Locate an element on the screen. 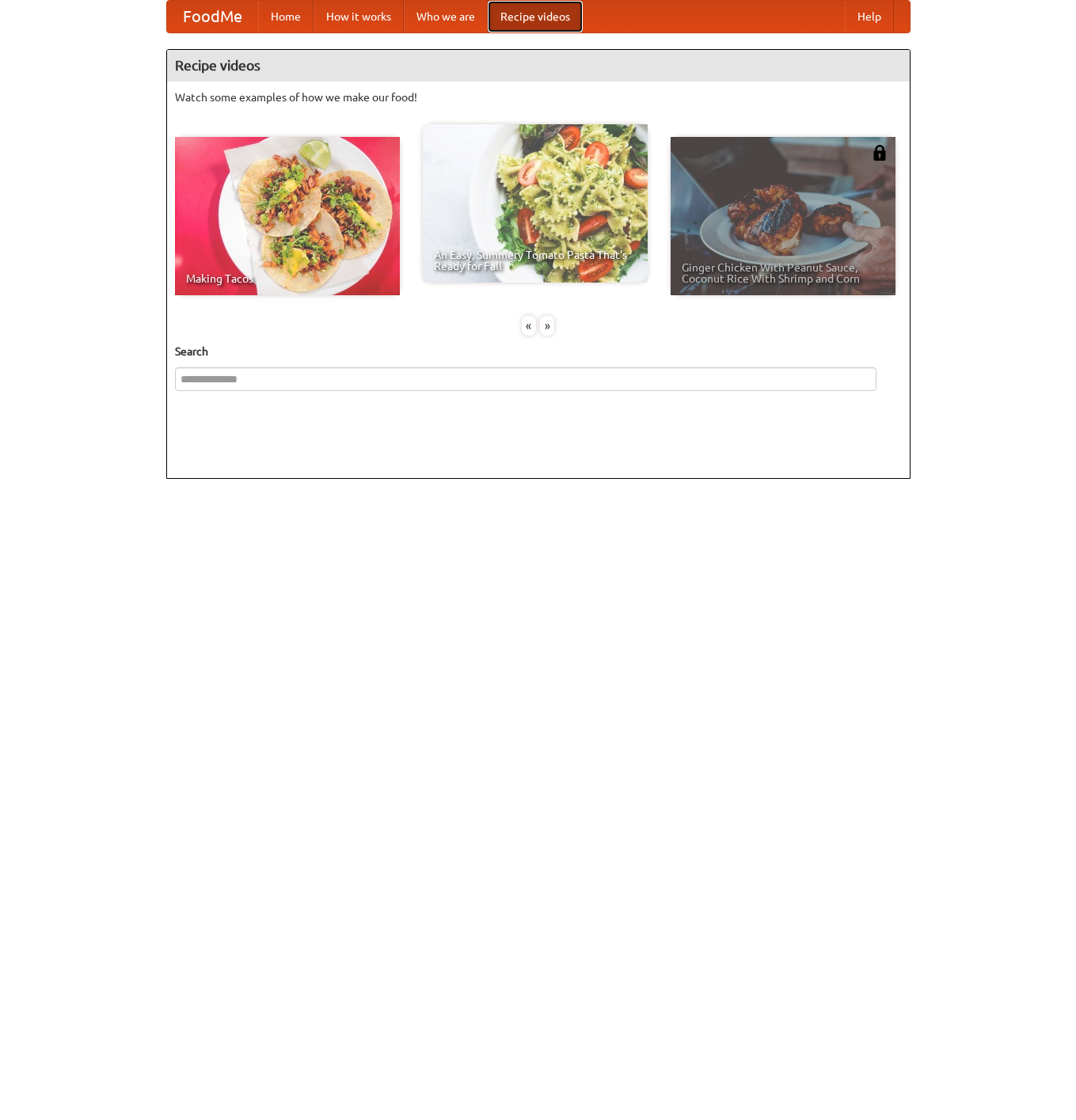 The height and width of the screenshot is (1120, 1076). a: Help is located at coordinates (869, 17).